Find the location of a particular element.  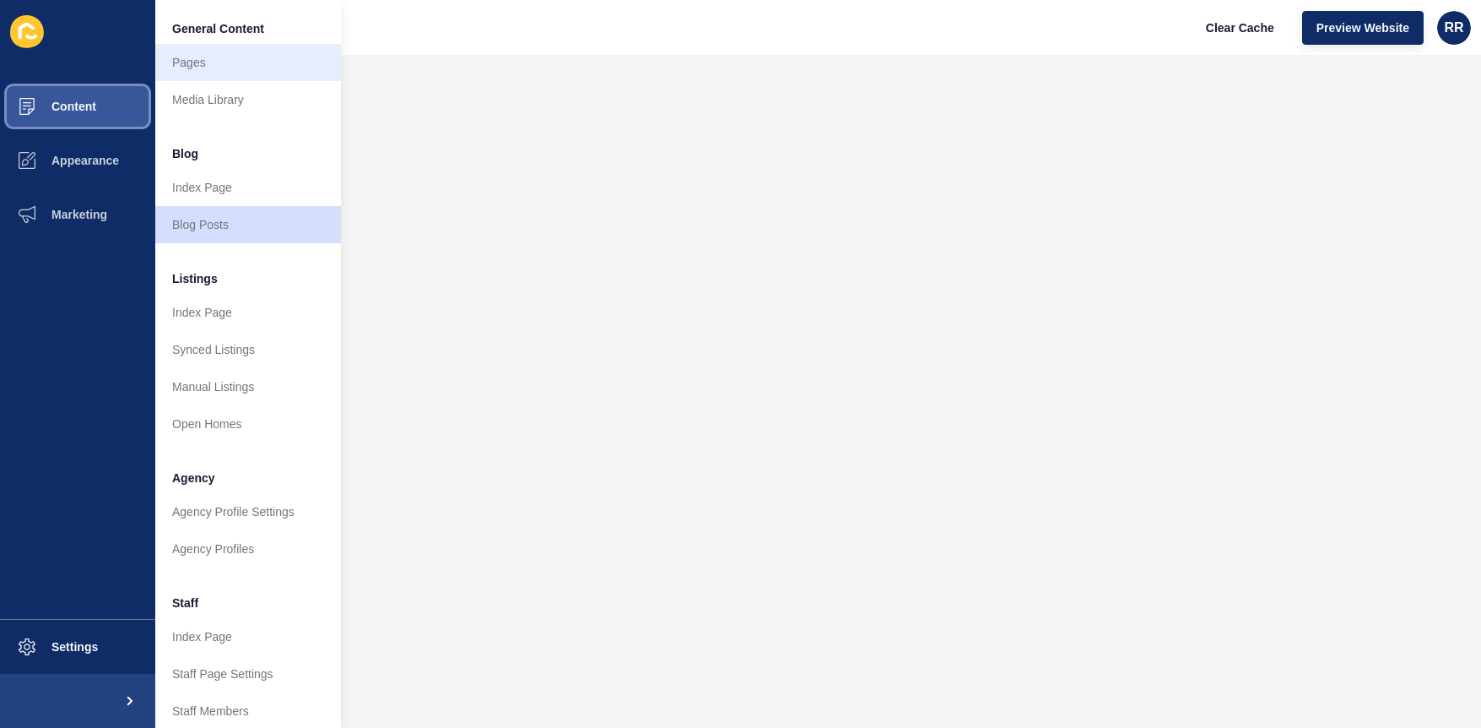

button: Clear Cache is located at coordinates (1240, 28).